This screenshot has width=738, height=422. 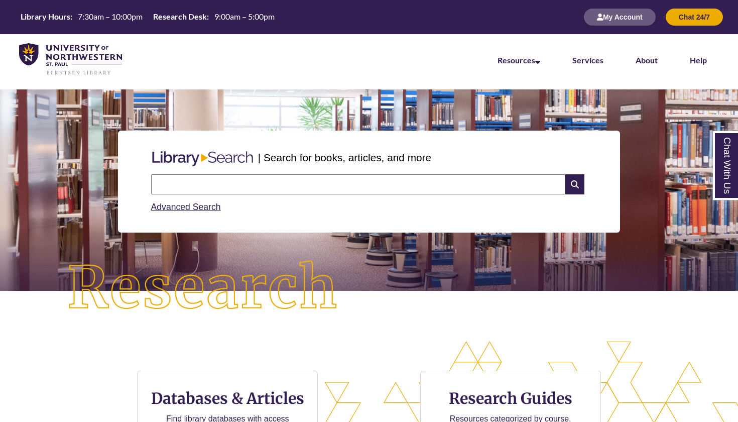 I want to click on p: | Search for books, articles, and more, so click(x=345, y=157).